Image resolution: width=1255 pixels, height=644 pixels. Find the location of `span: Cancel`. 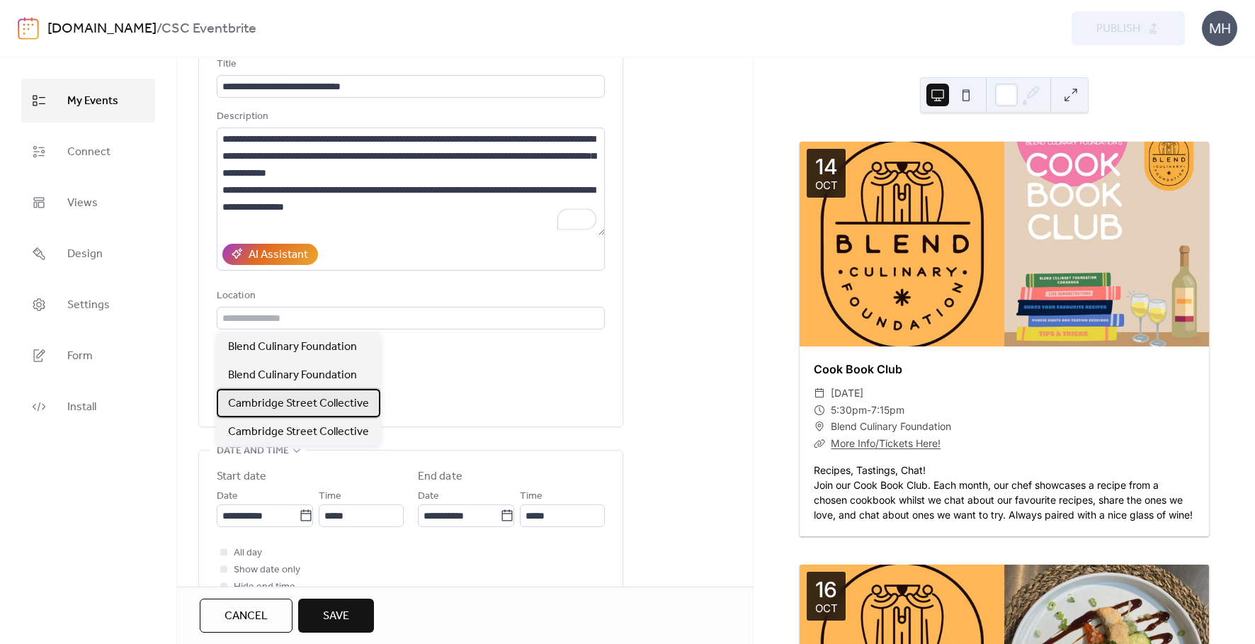

span: Cancel is located at coordinates (246, 616).